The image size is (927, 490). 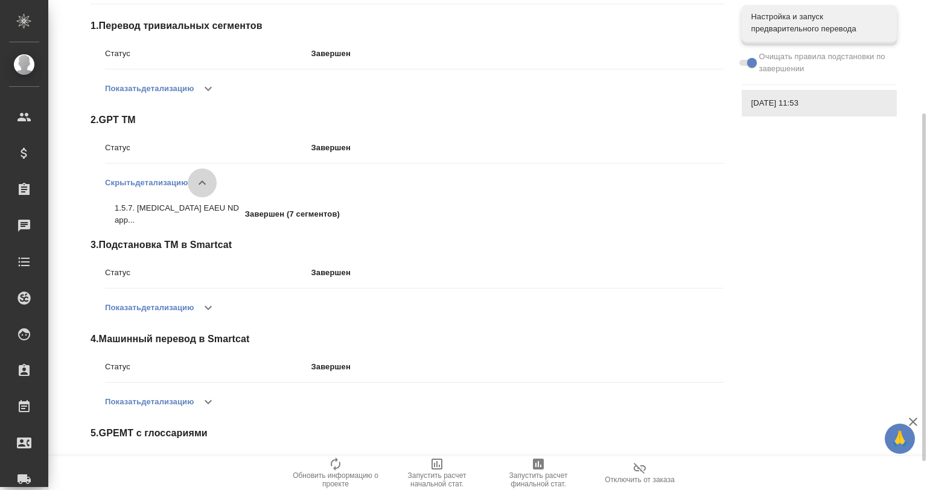 I want to click on button: Отключить от заказа, so click(x=640, y=473).